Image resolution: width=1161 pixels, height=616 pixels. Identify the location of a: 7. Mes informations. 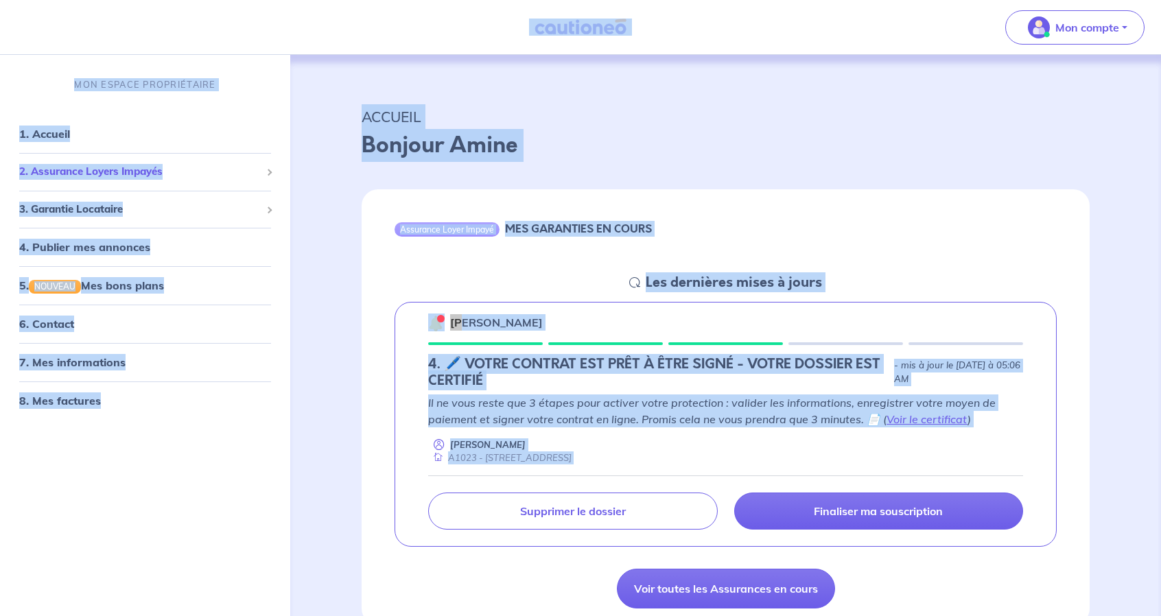
(72, 362).